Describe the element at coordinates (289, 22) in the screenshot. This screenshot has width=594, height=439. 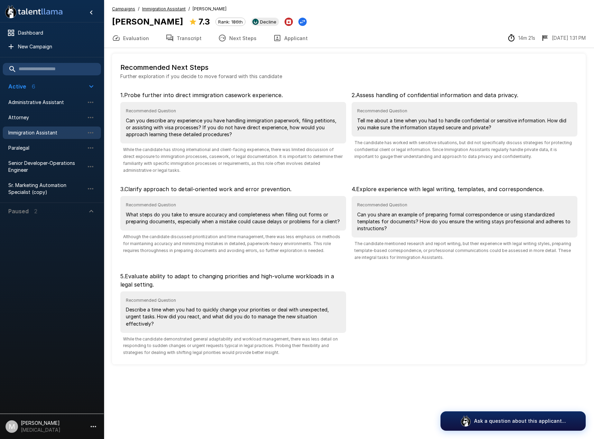
I see `button: Archive Applicant` at that location.